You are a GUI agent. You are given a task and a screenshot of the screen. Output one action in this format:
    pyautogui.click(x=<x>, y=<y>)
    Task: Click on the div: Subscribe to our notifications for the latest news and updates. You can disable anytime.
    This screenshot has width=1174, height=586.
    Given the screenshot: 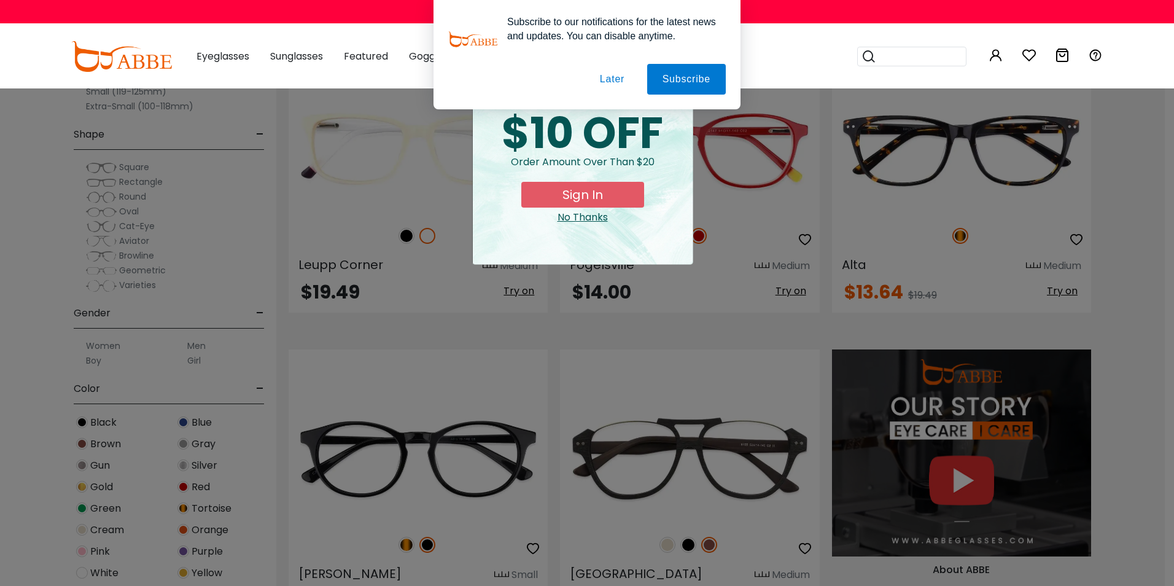 What is the action you would take?
    pyautogui.click(x=612, y=29)
    